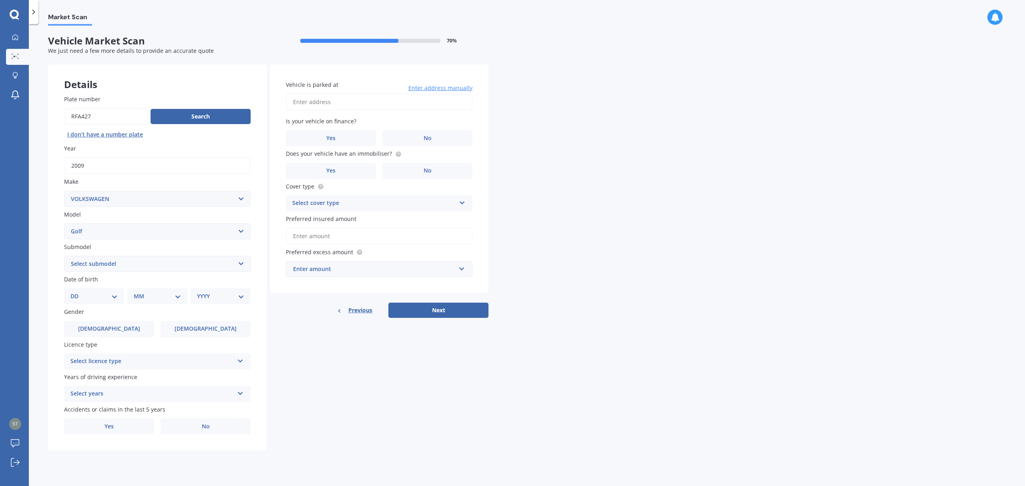  I want to click on div: Select years, so click(152, 394).